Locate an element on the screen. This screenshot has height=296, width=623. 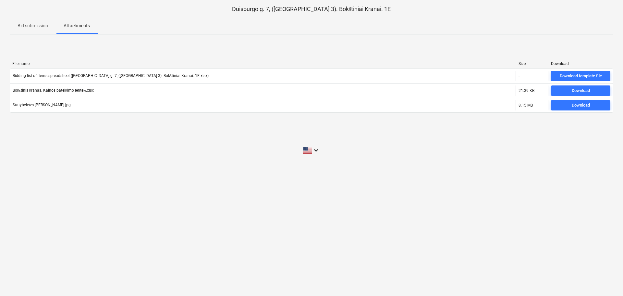
div: Bokštinis kranas. Kainos pateikimo lentelė.xlsx is located at coordinates (53, 90).